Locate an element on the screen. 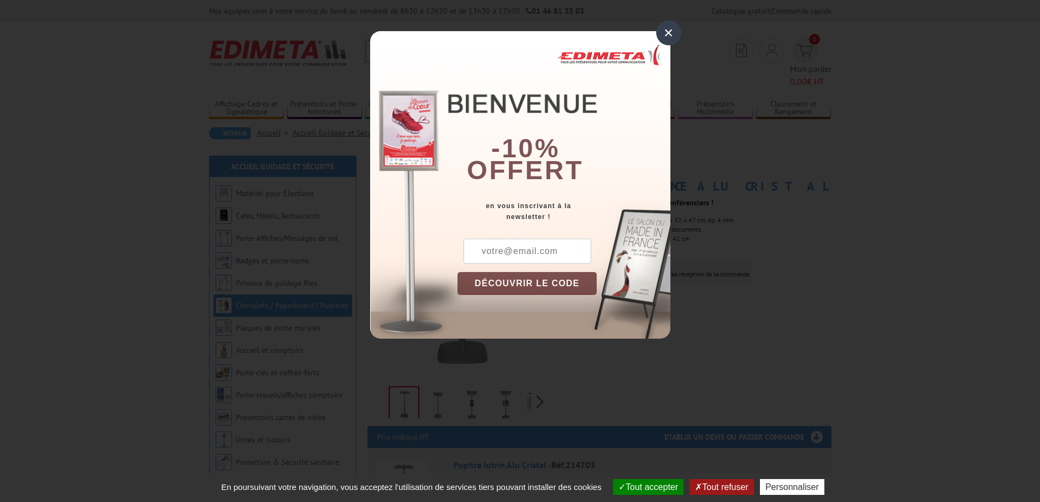  b: -10% is located at coordinates (526, 148).